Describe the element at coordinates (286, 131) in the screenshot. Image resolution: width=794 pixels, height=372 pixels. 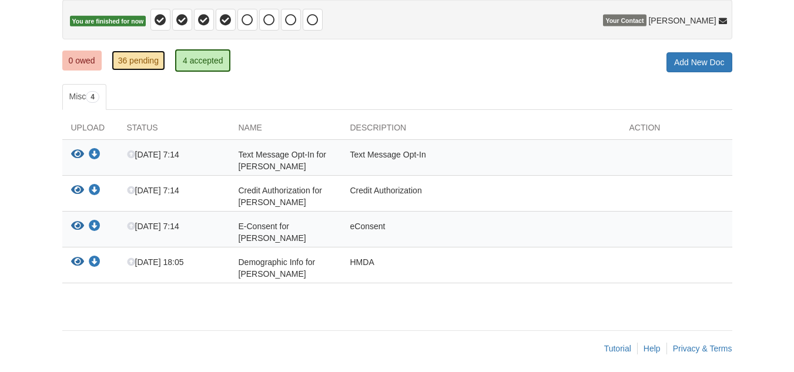
I see `div: Name` at that location.